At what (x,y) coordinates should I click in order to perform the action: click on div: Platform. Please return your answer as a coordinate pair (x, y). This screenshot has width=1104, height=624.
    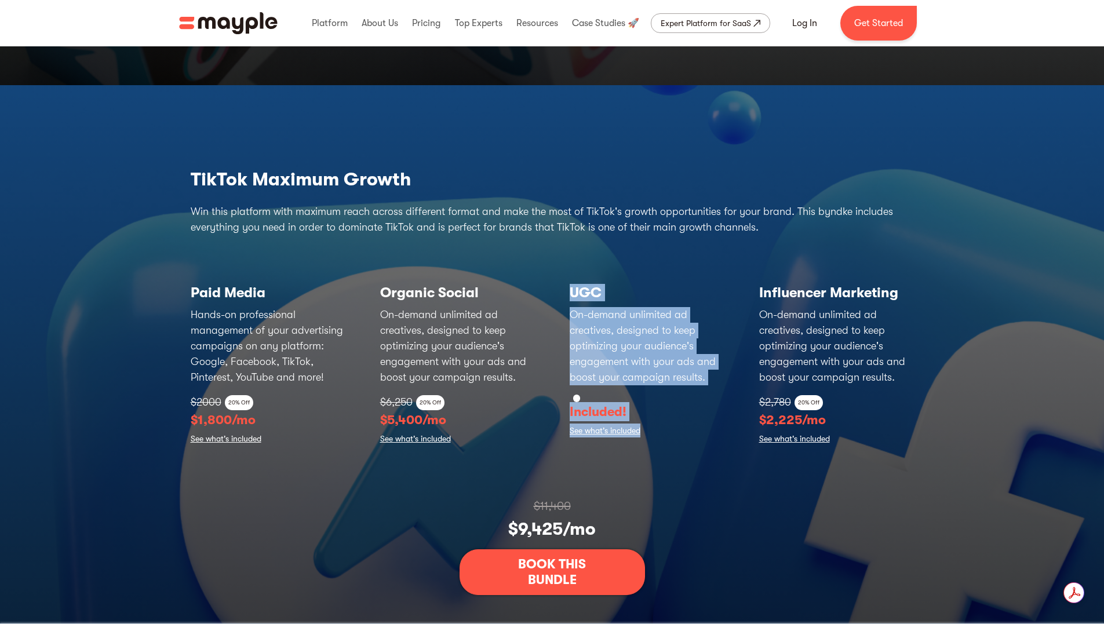
    Looking at the image, I should click on (330, 23).